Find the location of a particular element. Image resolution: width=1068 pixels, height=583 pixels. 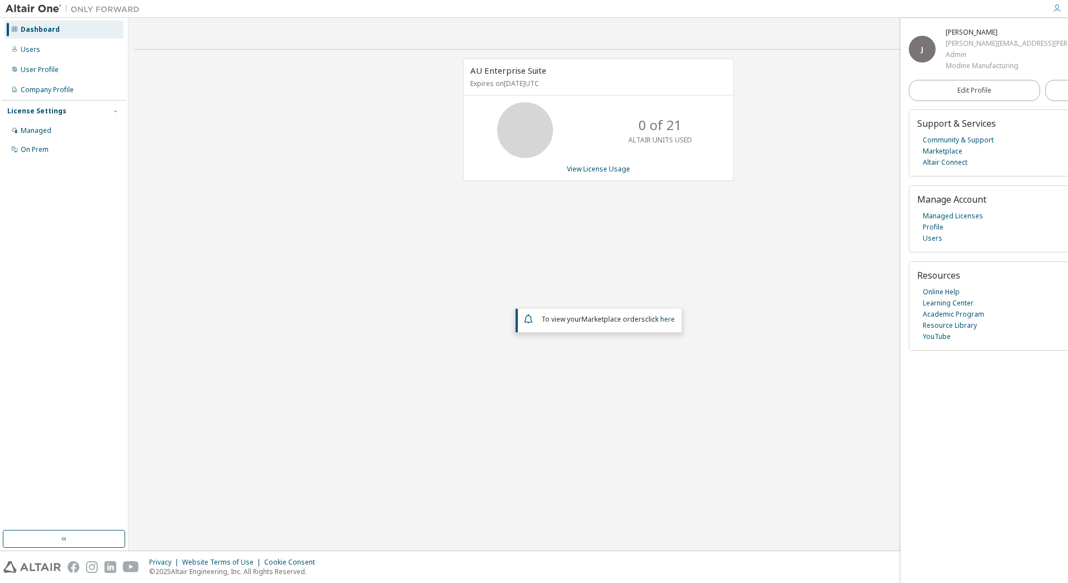

span: Support & Services is located at coordinates (957, 123).